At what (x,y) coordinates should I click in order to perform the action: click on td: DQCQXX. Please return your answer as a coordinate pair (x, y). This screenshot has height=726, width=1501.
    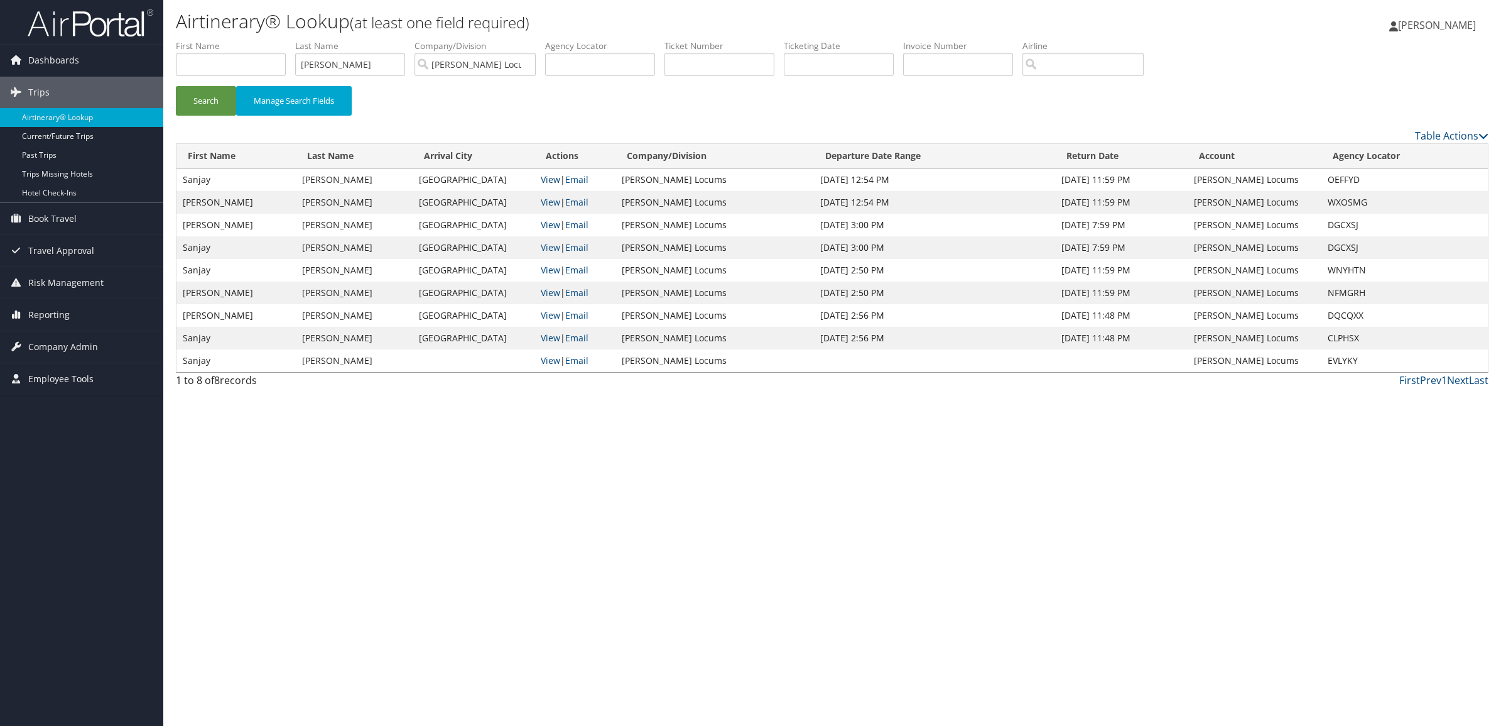
    Looking at the image, I should click on (1405, 315).